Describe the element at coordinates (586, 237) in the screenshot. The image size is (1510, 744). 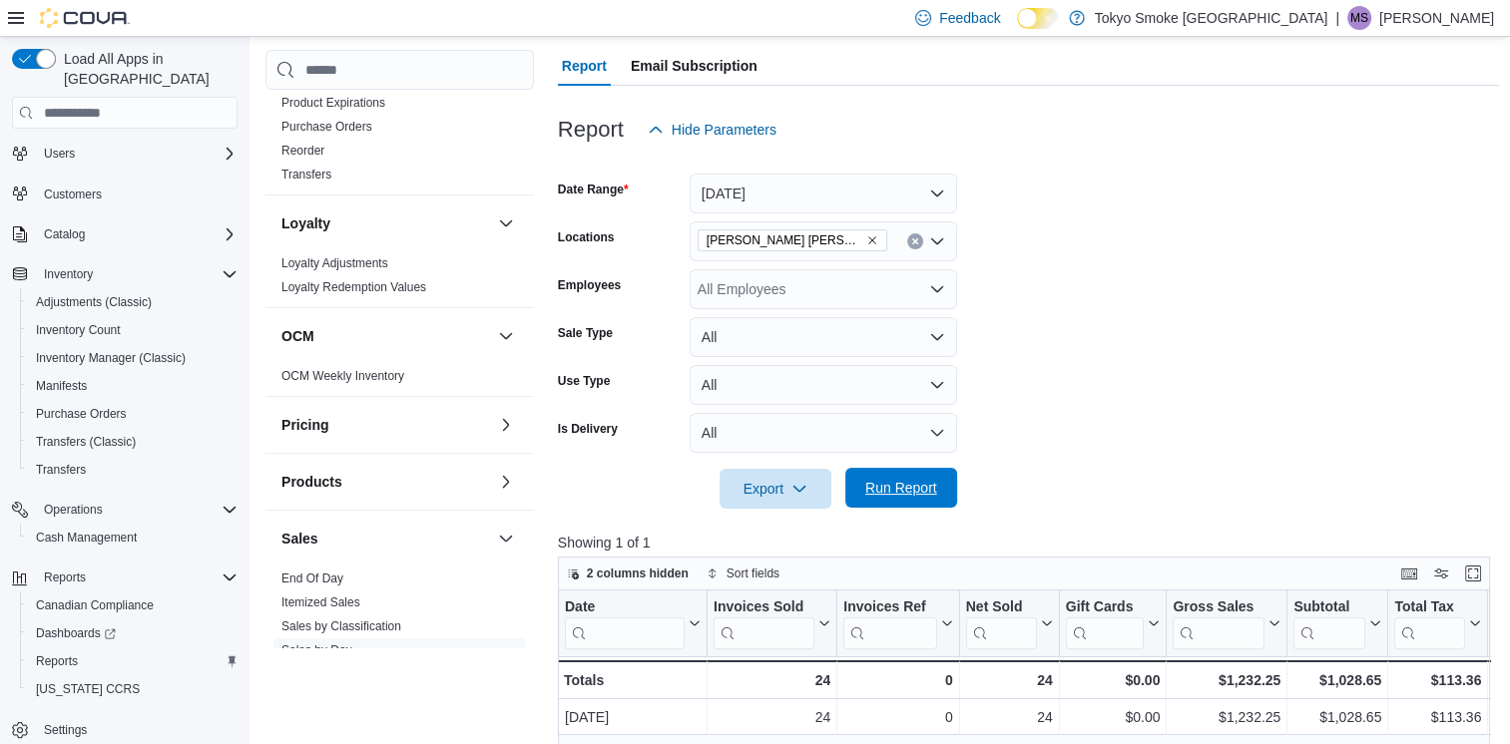
I see `label: Locations` at that location.